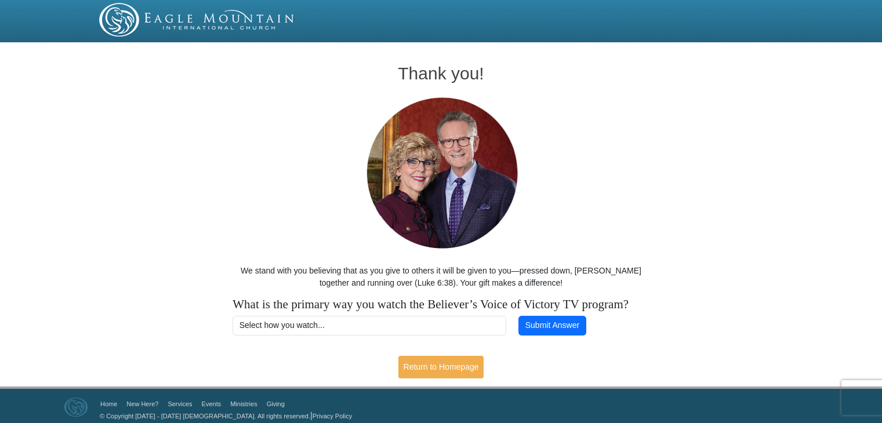 The width and height of the screenshot is (882, 423). I want to click on a: Giving, so click(275, 404).